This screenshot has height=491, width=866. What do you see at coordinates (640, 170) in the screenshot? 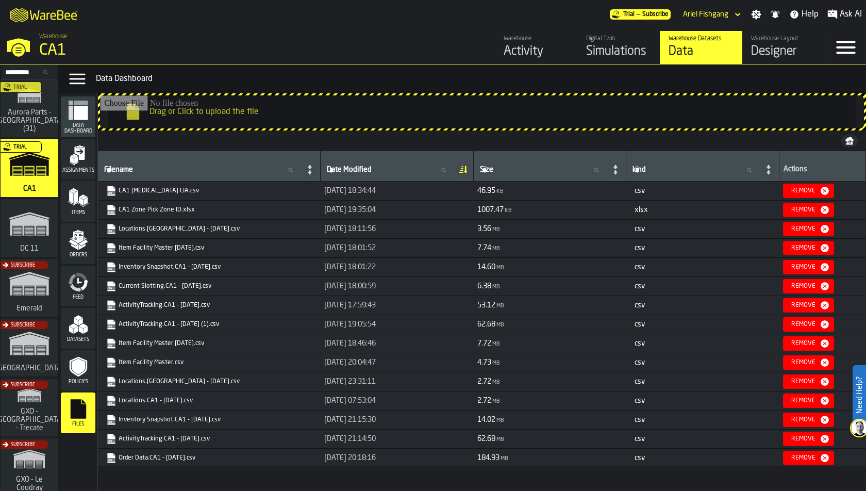
I see `span: label` at bounding box center [640, 170].